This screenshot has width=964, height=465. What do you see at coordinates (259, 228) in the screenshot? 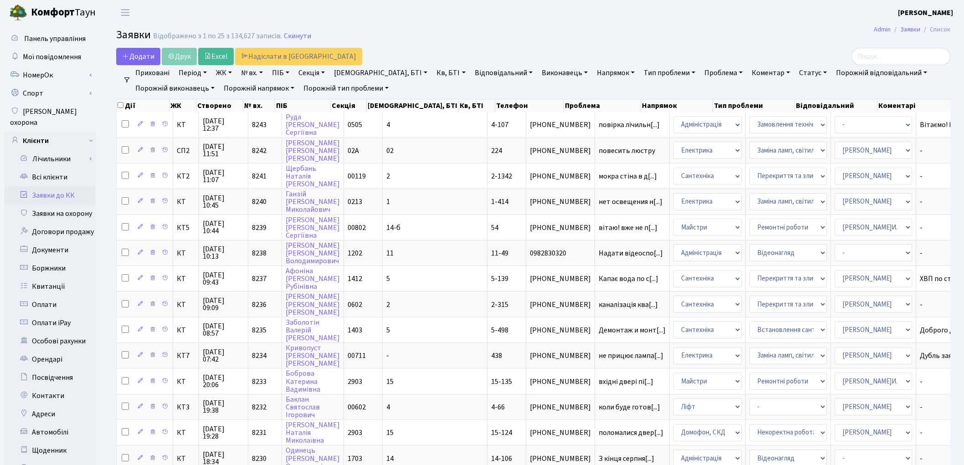
I see `span: 8239` at bounding box center [259, 228].